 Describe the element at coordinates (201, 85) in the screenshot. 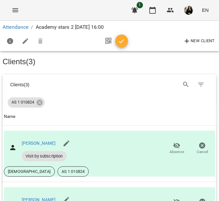

I see `button: Filter` at that location.